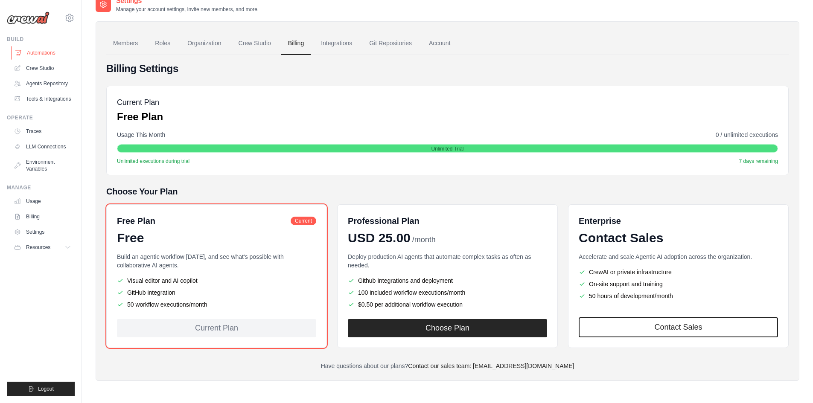  Describe the element at coordinates (216, 293) in the screenshot. I see `li: GitHub integration` at that location.